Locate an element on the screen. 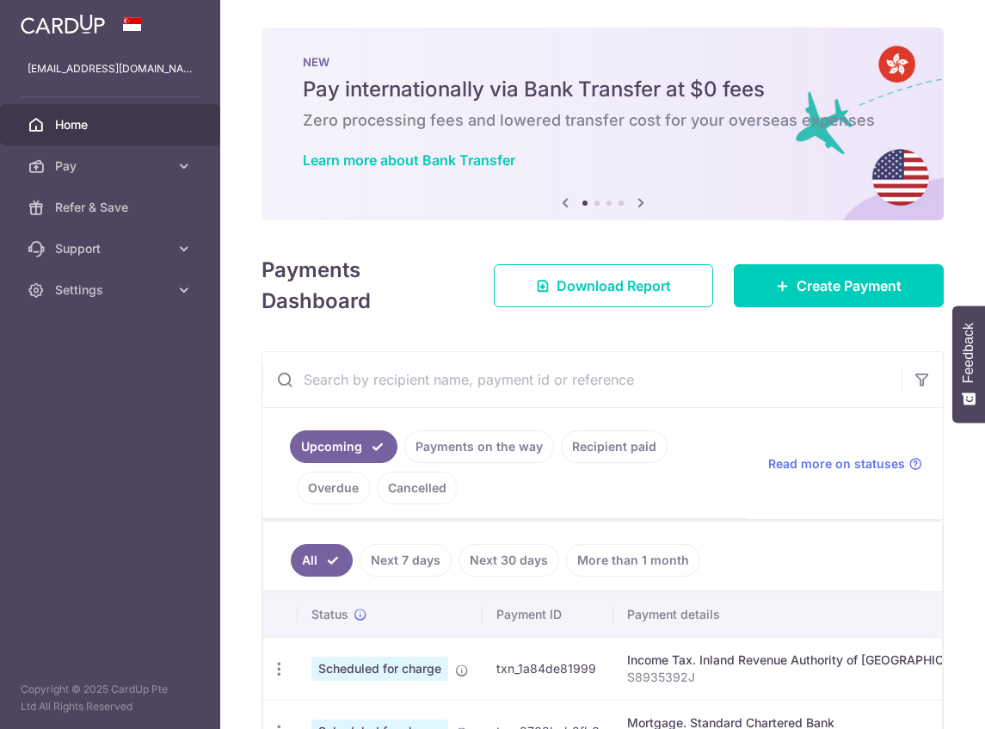 This screenshot has width=985, height=729. img: CardUp is located at coordinates (63, 24).